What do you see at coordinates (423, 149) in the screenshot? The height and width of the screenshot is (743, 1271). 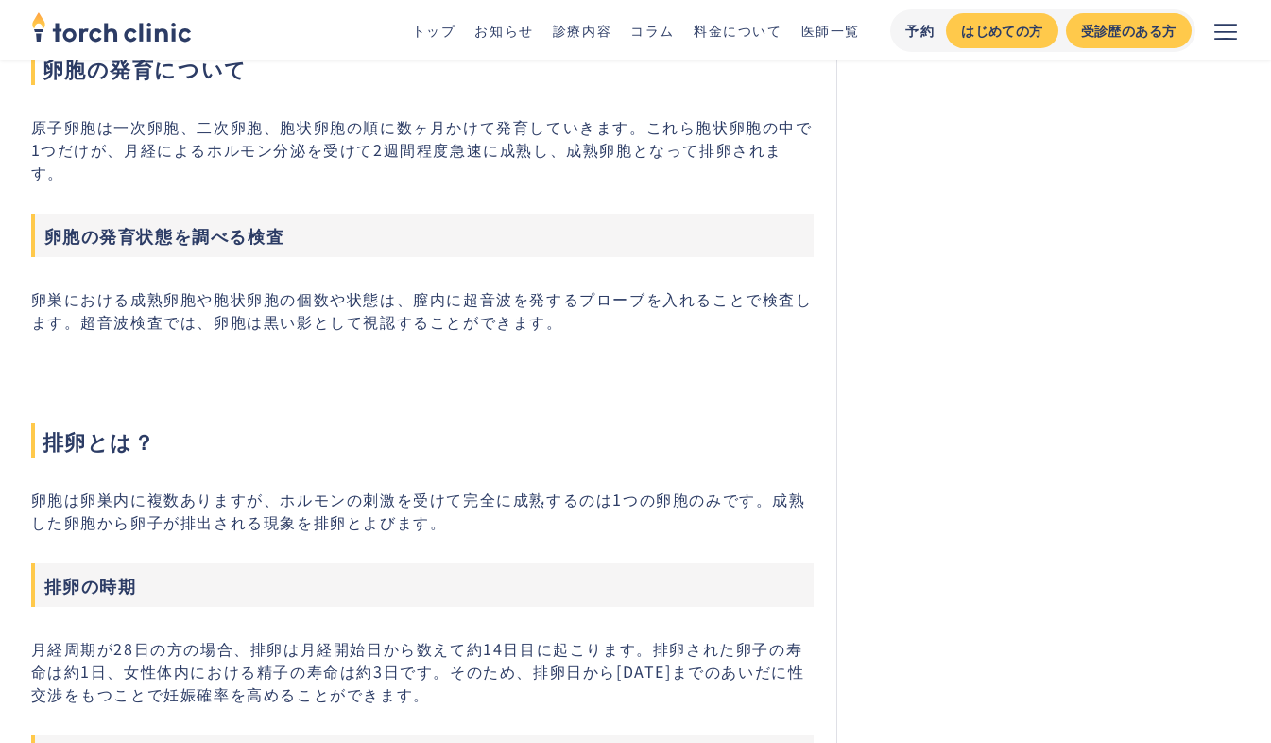 I see `p: 原子卵胞は一次卵胞、二次卵胞、胞状卵胞の順に数ヶ月かけて発育していきます。これら胞状卵胞の中で1つだけが、月経によるホルモン分泌を受けて2週間程度急速に成熟し、成熟卵胞となって排卵されます。` at bounding box center [423, 149].